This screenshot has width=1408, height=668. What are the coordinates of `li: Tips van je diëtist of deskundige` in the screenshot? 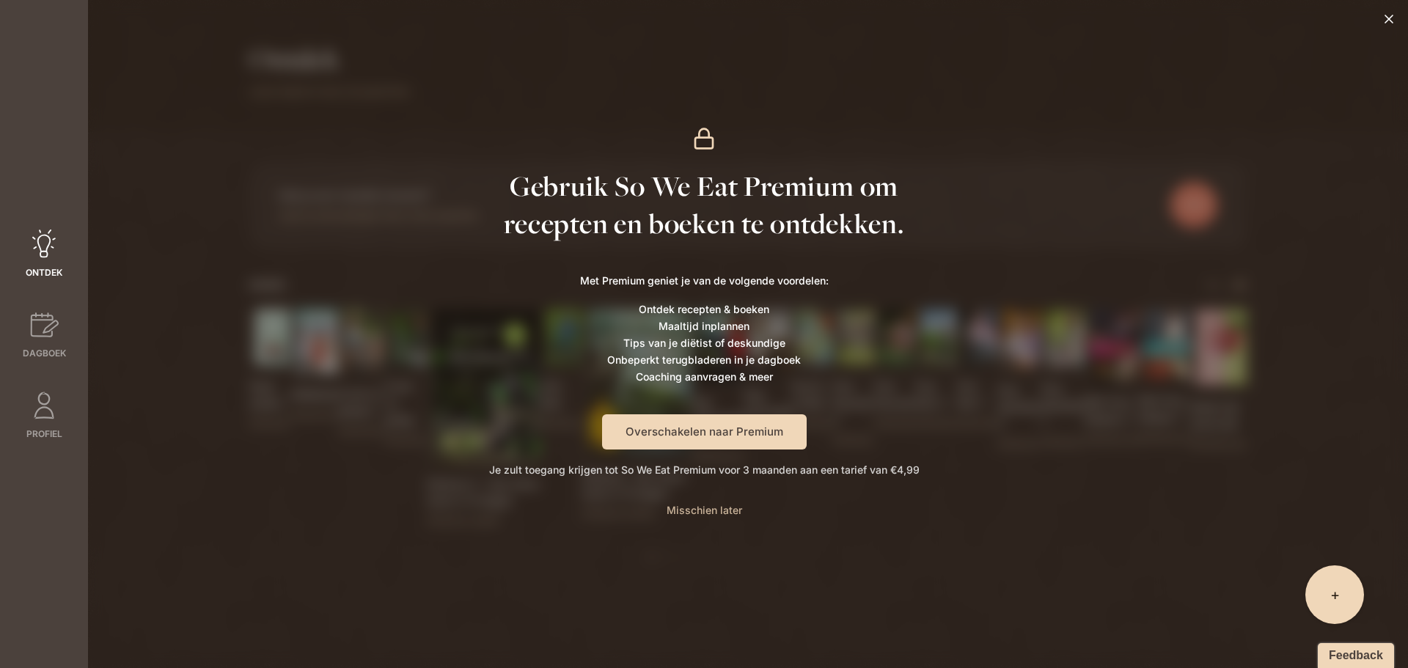 It's located at (704, 343).